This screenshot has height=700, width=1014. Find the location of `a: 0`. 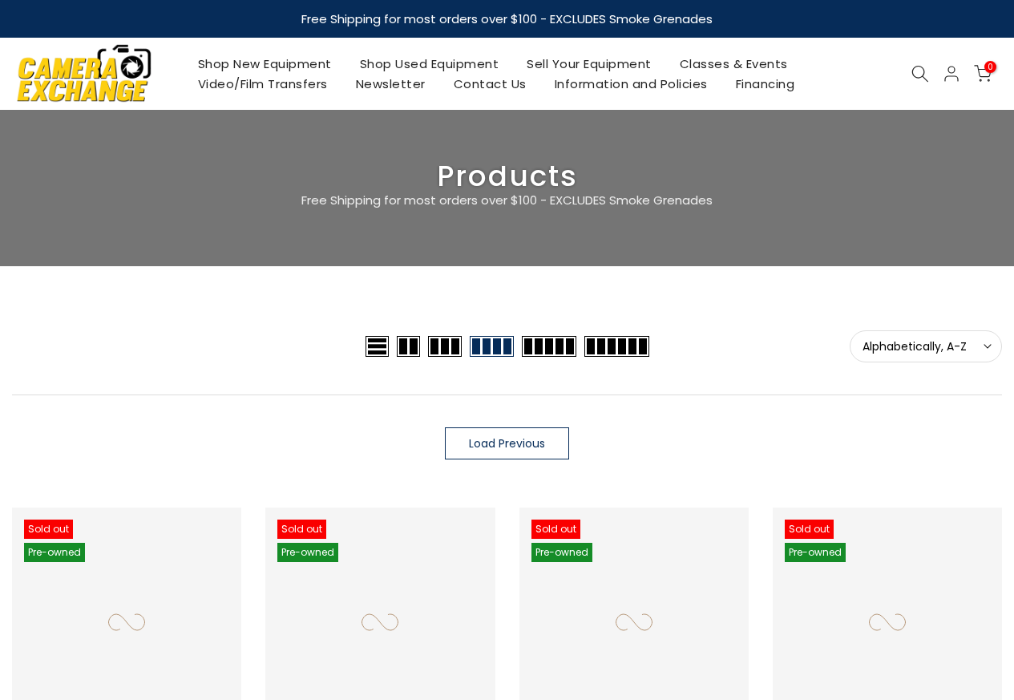

a: 0 is located at coordinates (983, 74).